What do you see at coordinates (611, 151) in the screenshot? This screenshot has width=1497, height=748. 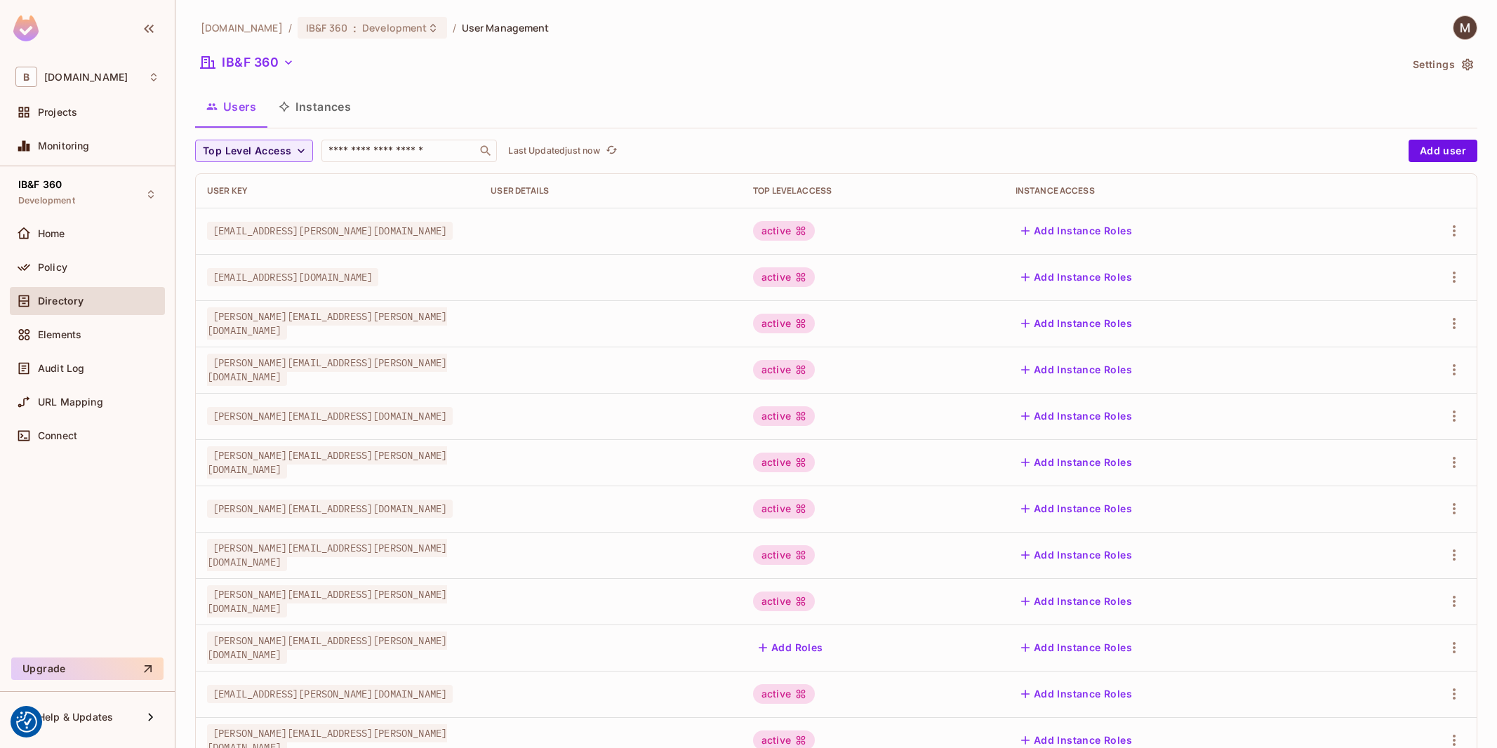 I see `button: refresh` at bounding box center [611, 151].